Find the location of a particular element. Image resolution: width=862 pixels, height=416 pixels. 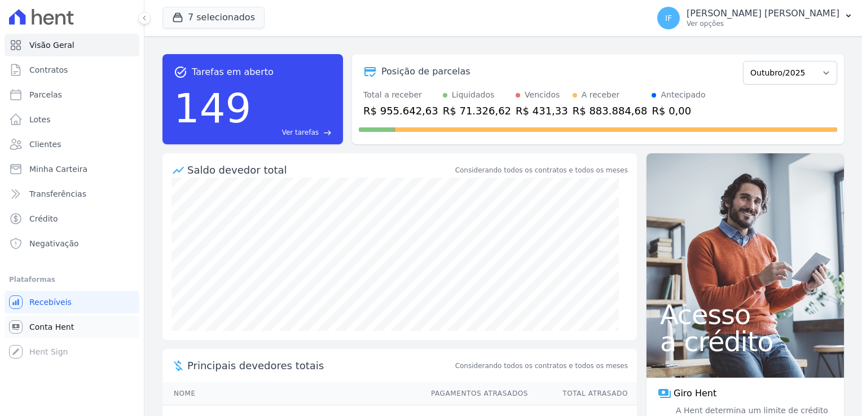

span: Contratos is located at coordinates (48, 70).